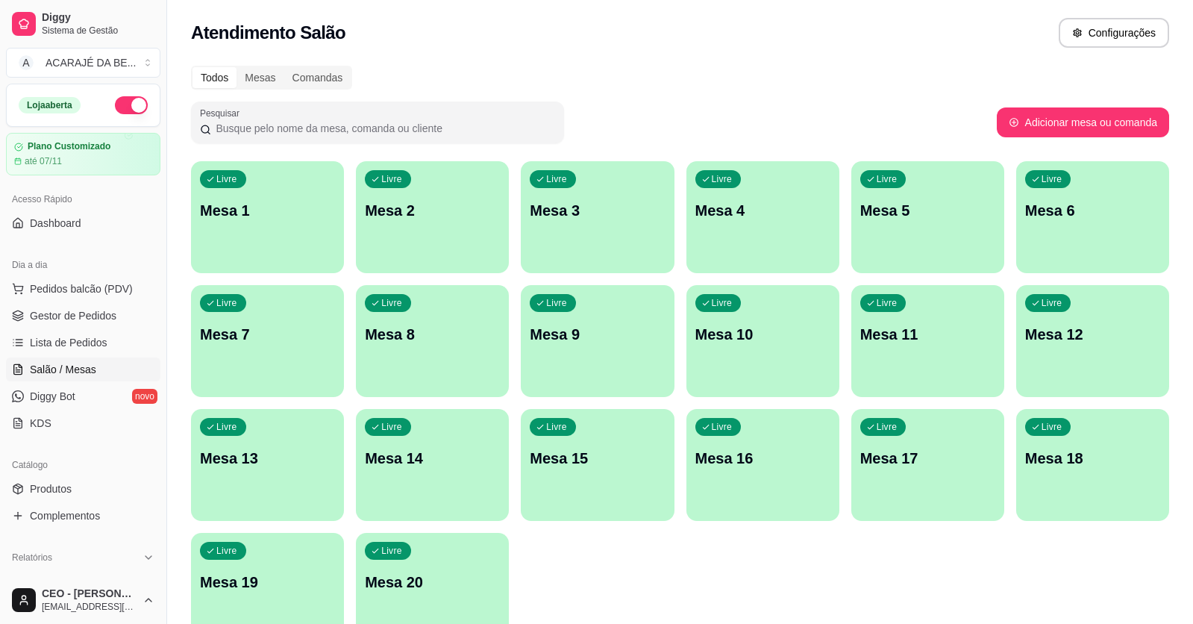 This screenshot has height=624, width=1193. What do you see at coordinates (69, 146) in the screenshot?
I see `article: Plano Customizado` at bounding box center [69, 146].